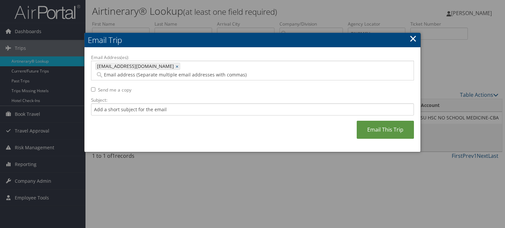 The width and height of the screenshot is (505, 228). I want to click on a: Email This Trip, so click(385, 130).